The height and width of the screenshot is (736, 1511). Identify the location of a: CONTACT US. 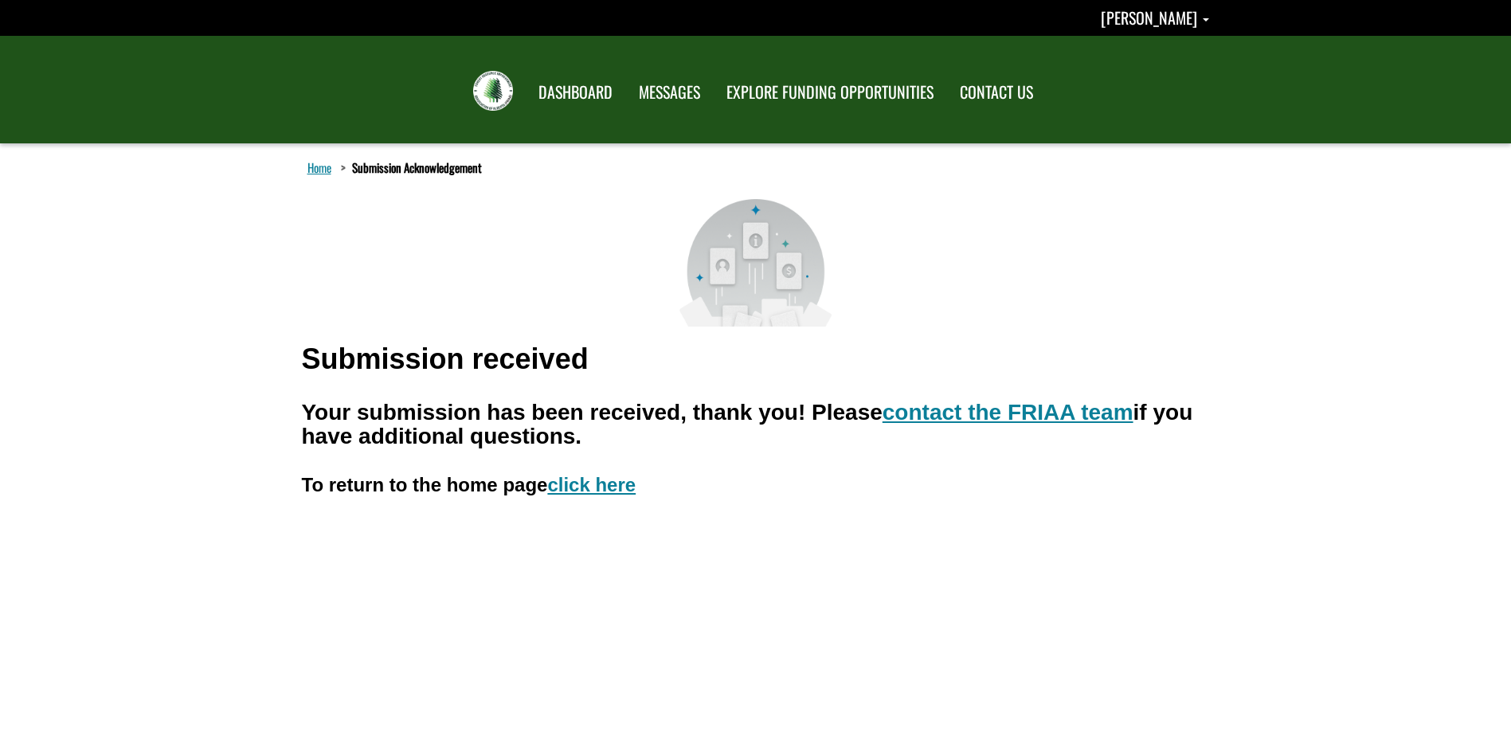
(997, 92).